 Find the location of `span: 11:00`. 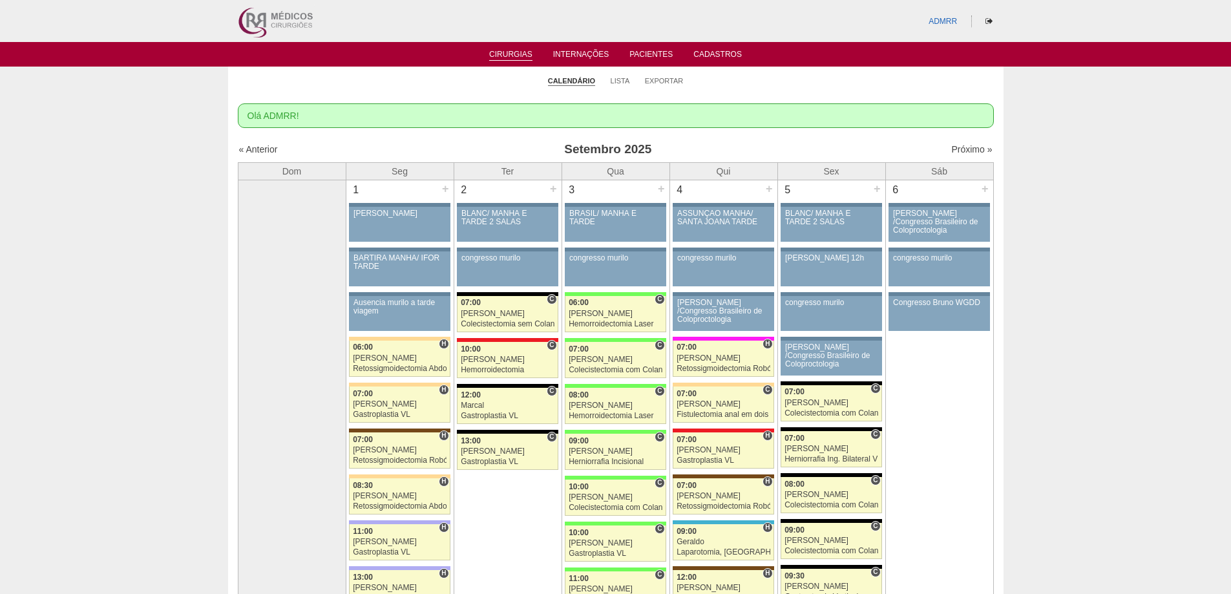

span: 11:00 is located at coordinates (578, 578).